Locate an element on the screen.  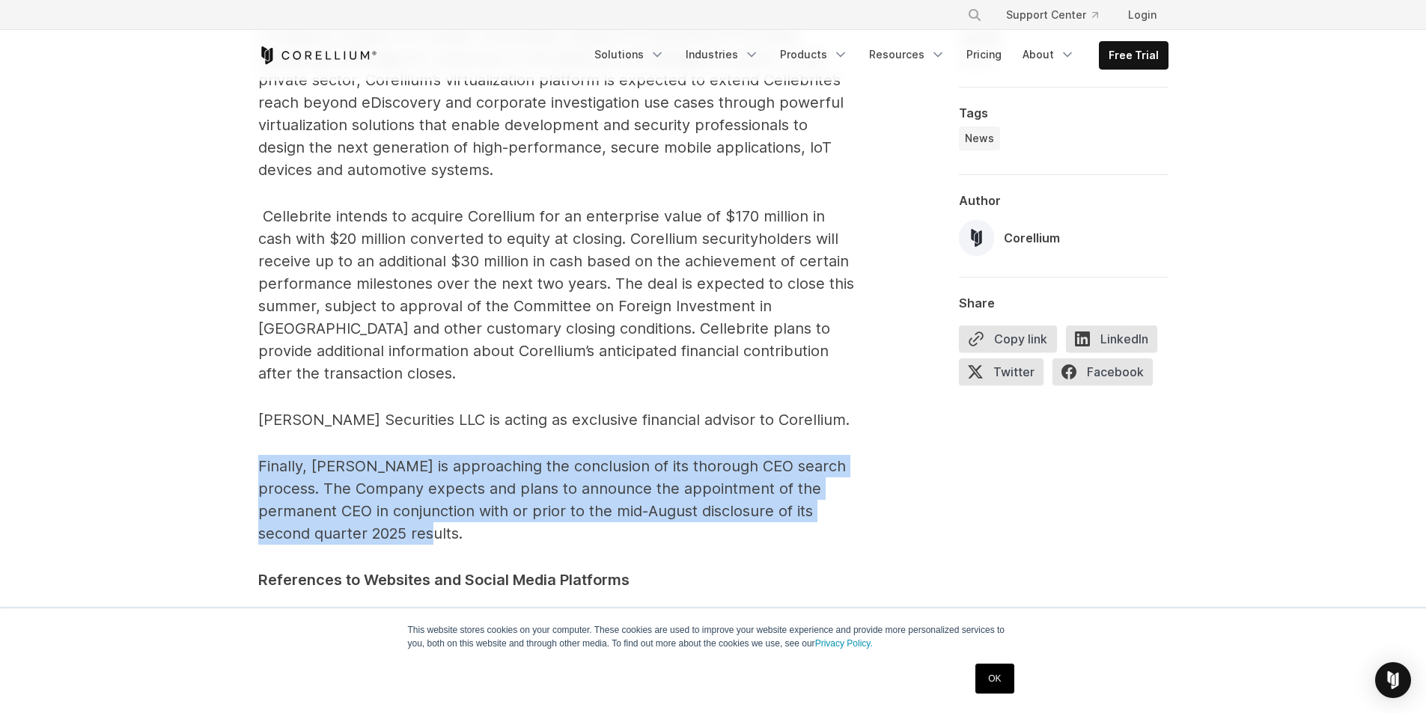
img: Corellium is located at coordinates (977, 238).